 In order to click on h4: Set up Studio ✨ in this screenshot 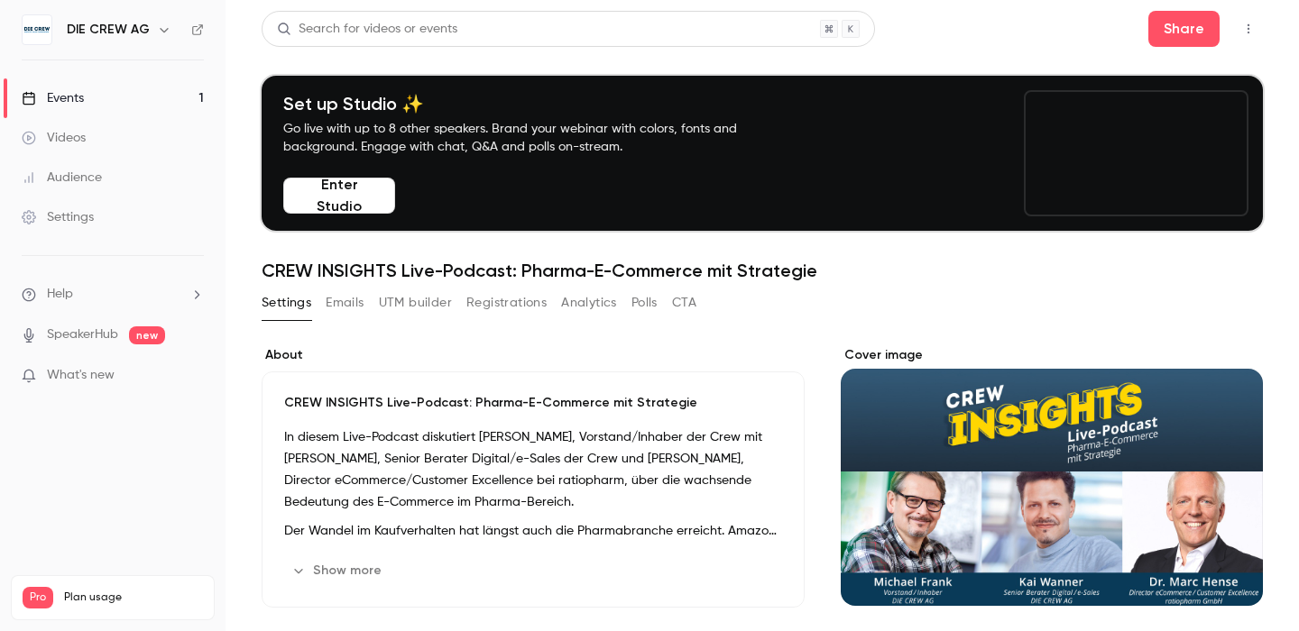, I will do `click(531, 104)`.